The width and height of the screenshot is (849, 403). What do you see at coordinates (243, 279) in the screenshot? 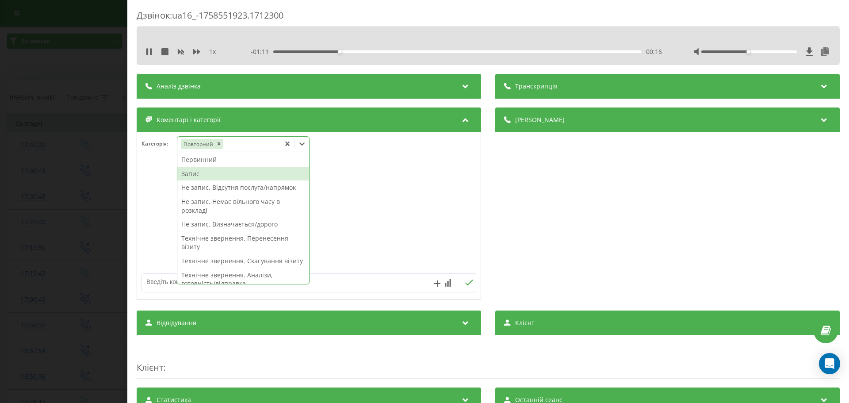
I see `div: Технічне звернення. Аналізи, готовність/відправка` at bounding box center [243, 279].